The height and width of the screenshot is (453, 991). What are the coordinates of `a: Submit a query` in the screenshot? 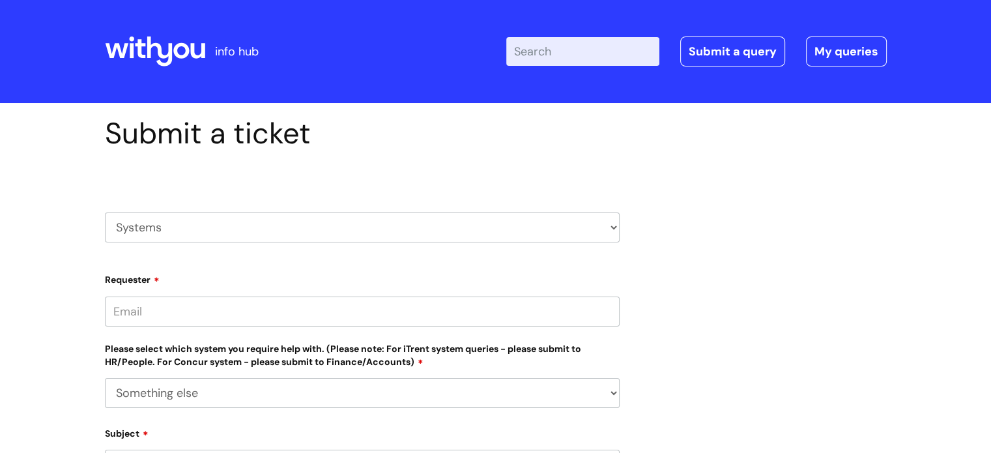 It's located at (733, 51).